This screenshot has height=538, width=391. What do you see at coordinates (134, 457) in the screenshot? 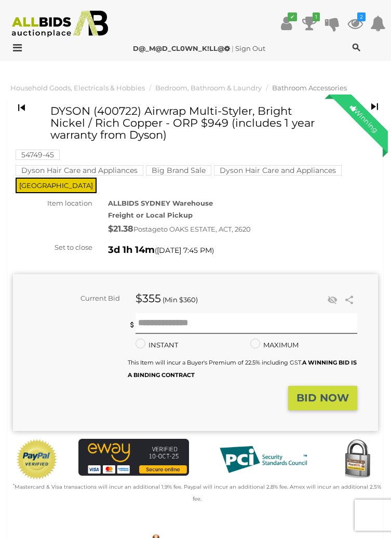
I see `img: eWAY Payment Gateway` at bounding box center [134, 457].